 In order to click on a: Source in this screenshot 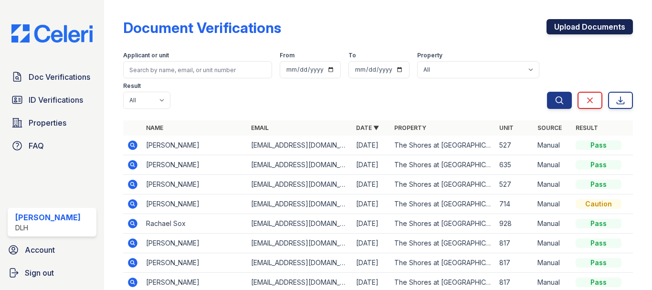, I will do `click(549, 127)`.